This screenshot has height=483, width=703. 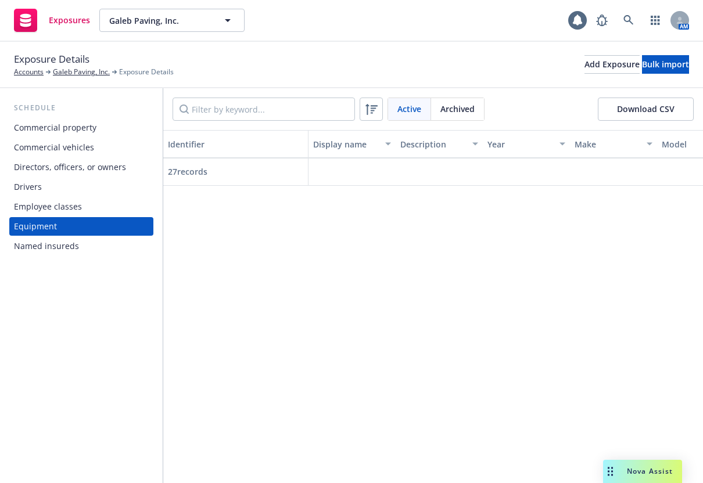 What do you see at coordinates (526, 144) in the screenshot?
I see `button: Year` at bounding box center [526, 144].